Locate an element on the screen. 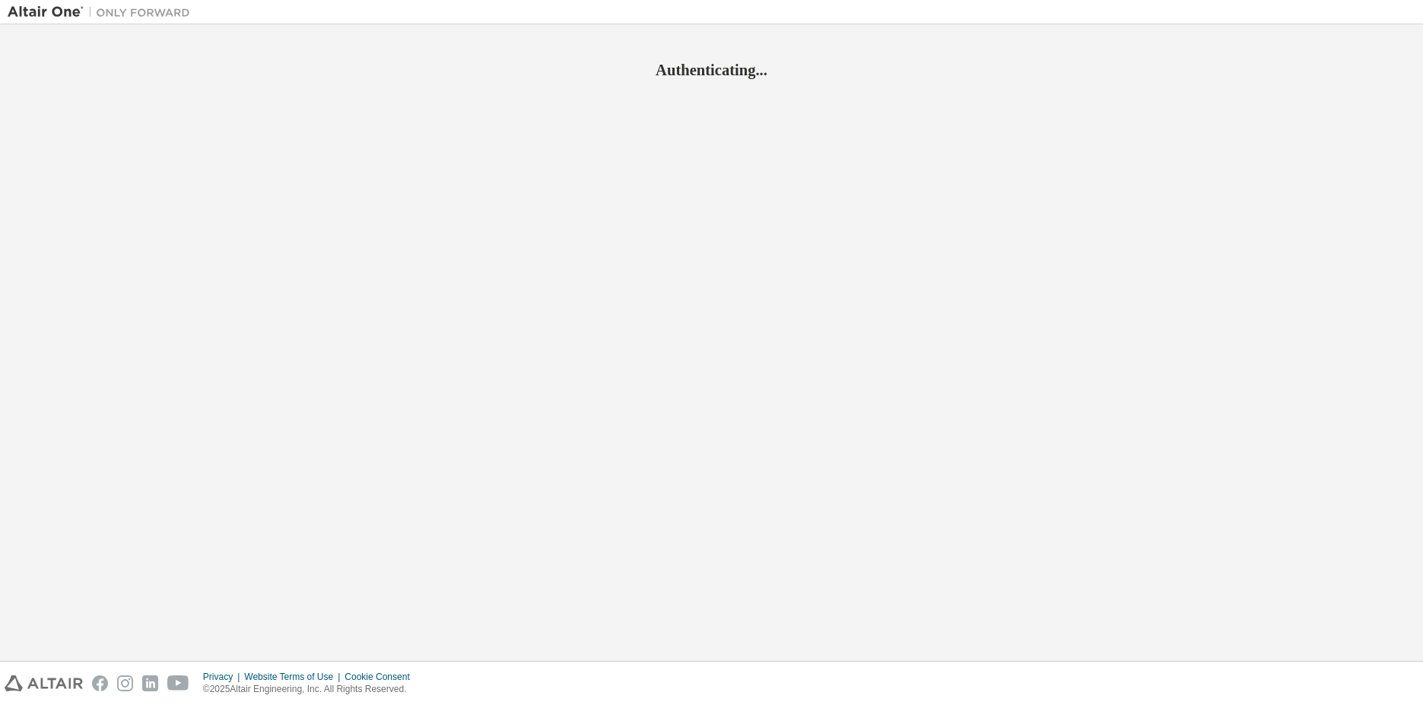  img: altair_logo.svg is located at coordinates (43, 683).